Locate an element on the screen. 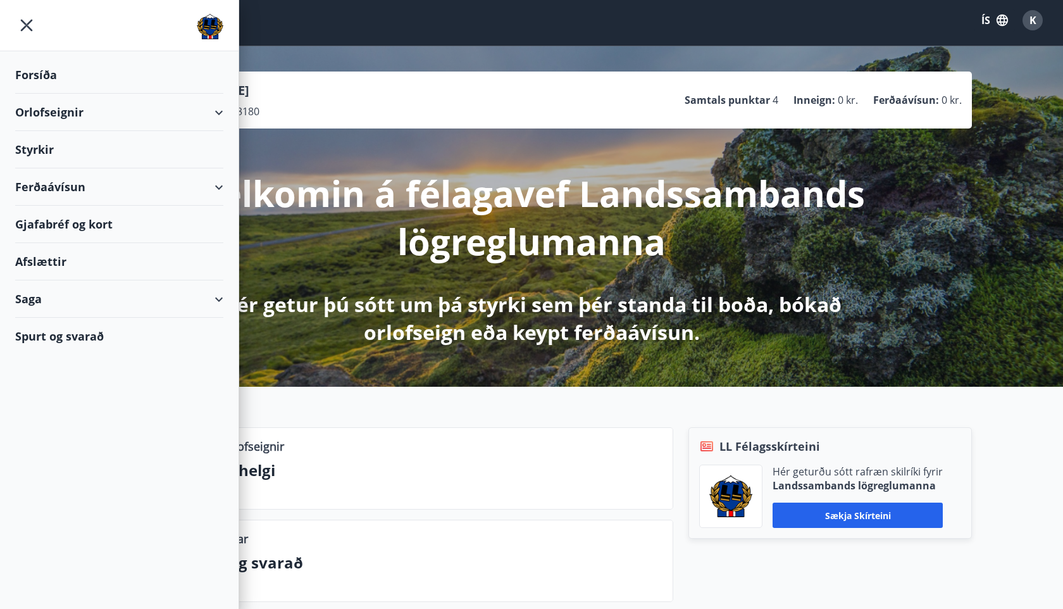  img: union_logo is located at coordinates (210, 27).